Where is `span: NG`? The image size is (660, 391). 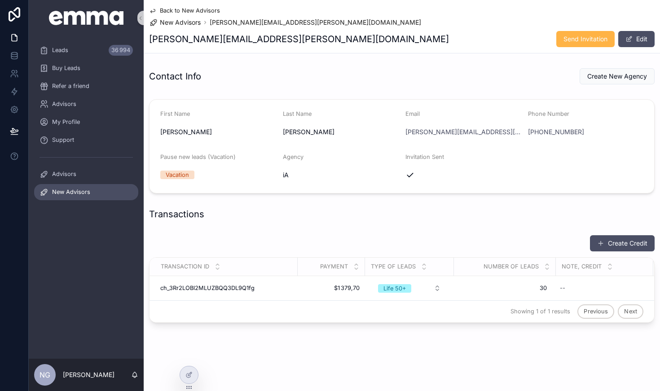 span: NG is located at coordinates (45, 375).